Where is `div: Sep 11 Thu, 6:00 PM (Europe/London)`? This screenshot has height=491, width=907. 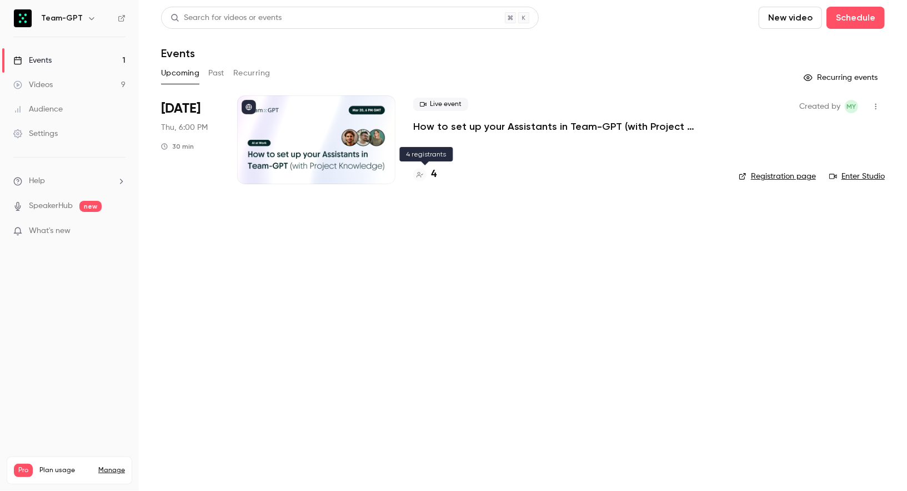 div: Sep 11 Thu, 6:00 PM (Europe/London) is located at coordinates (190, 140).